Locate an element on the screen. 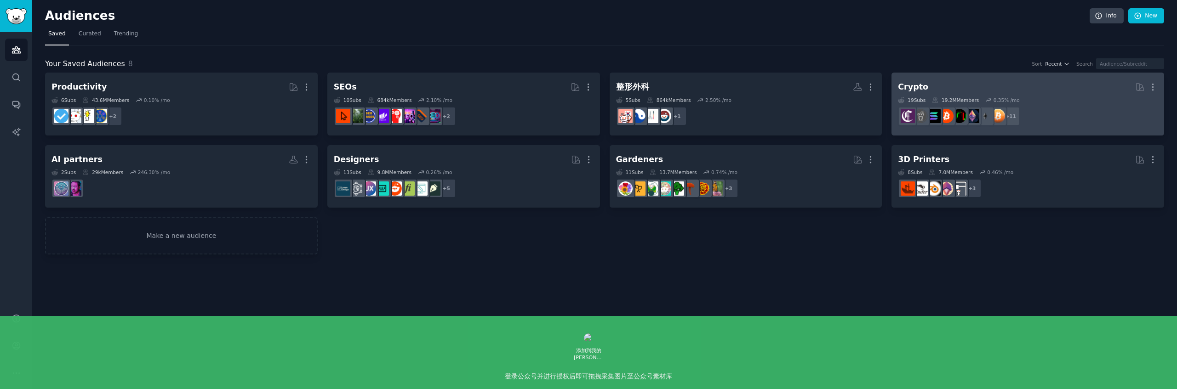  div: 7.0M Members is located at coordinates (950, 172).